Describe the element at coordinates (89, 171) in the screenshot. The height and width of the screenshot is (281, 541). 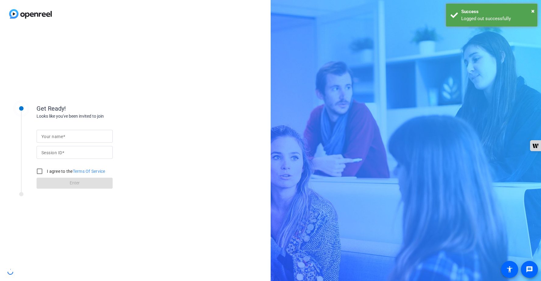
I see `a: Terms Of Service` at that location.